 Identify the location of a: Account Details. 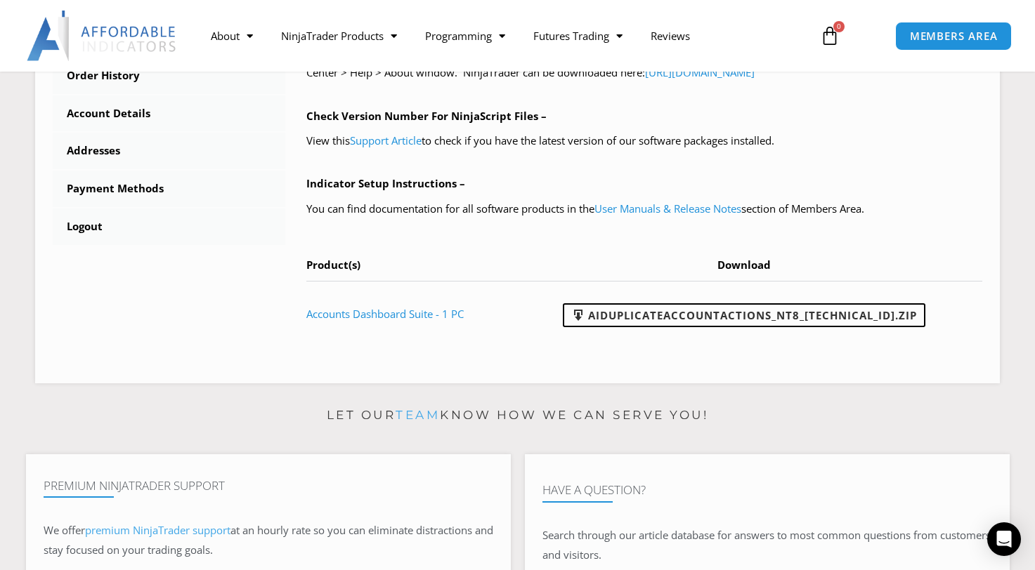
(169, 114).